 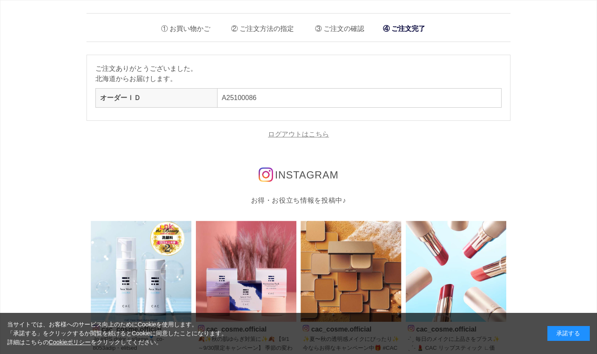 I want to click on a: Cookieポリシー, so click(x=70, y=342).